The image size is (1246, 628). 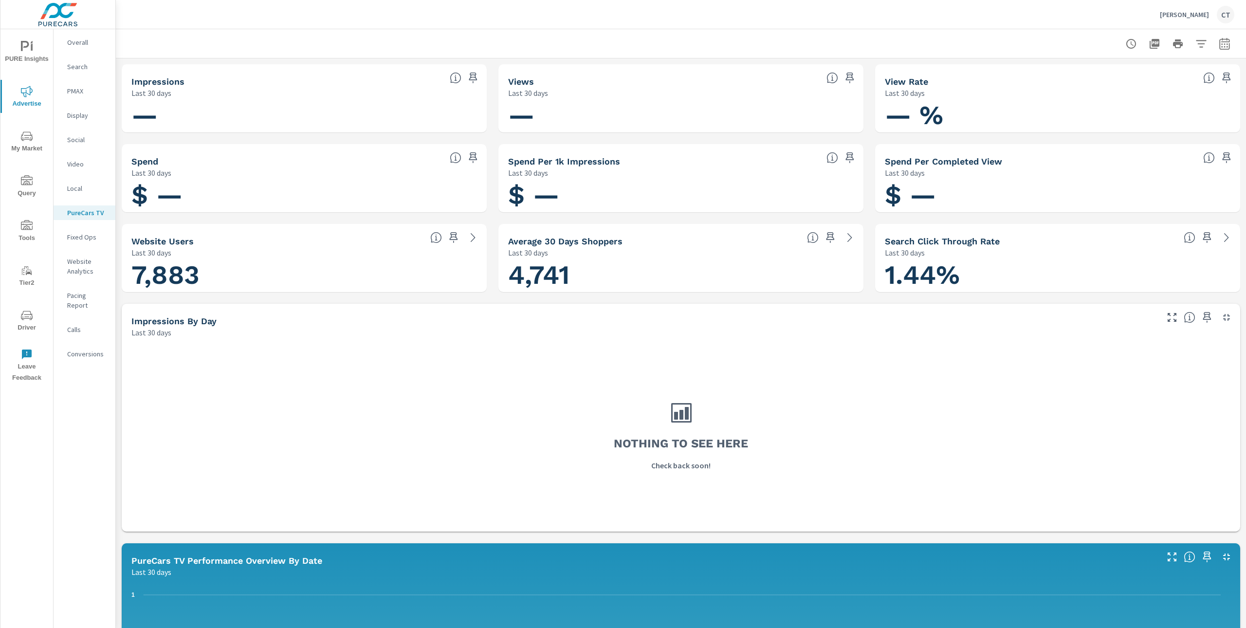 What do you see at coordinates (87, 91) in the screenshot?
I see `p: PMAX` at bounding box center [87, 91].